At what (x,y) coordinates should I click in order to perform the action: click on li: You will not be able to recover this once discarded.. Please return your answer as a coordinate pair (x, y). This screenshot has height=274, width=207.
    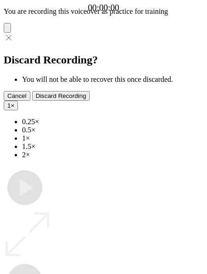
    Looking at the image, I should click on (113, 80).